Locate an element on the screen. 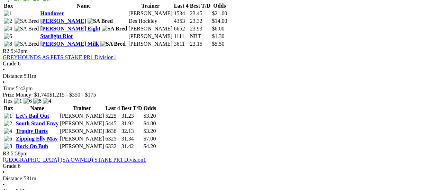 This screenshot has height=190, width=435. td: 5445 is located at coordinates (113, 124).